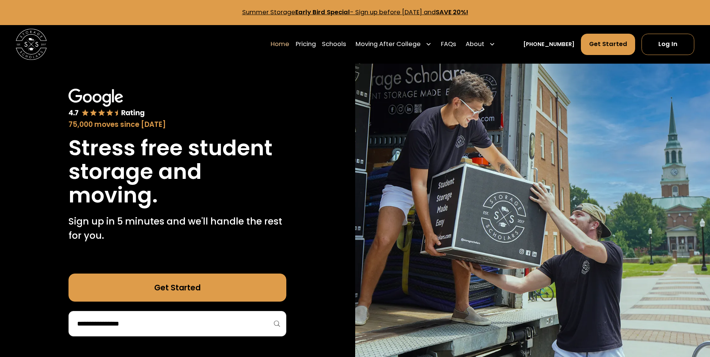  I want to click on strong: SAVE 20%!, so click(452, 12).